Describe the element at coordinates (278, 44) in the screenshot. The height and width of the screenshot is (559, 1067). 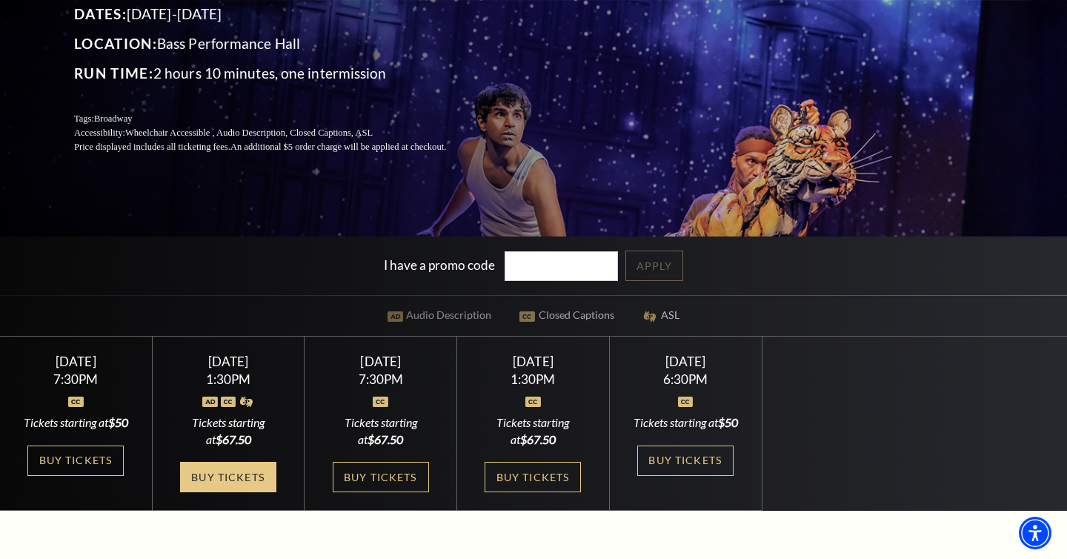
I see `p: Bass Performance Hall` at that location.